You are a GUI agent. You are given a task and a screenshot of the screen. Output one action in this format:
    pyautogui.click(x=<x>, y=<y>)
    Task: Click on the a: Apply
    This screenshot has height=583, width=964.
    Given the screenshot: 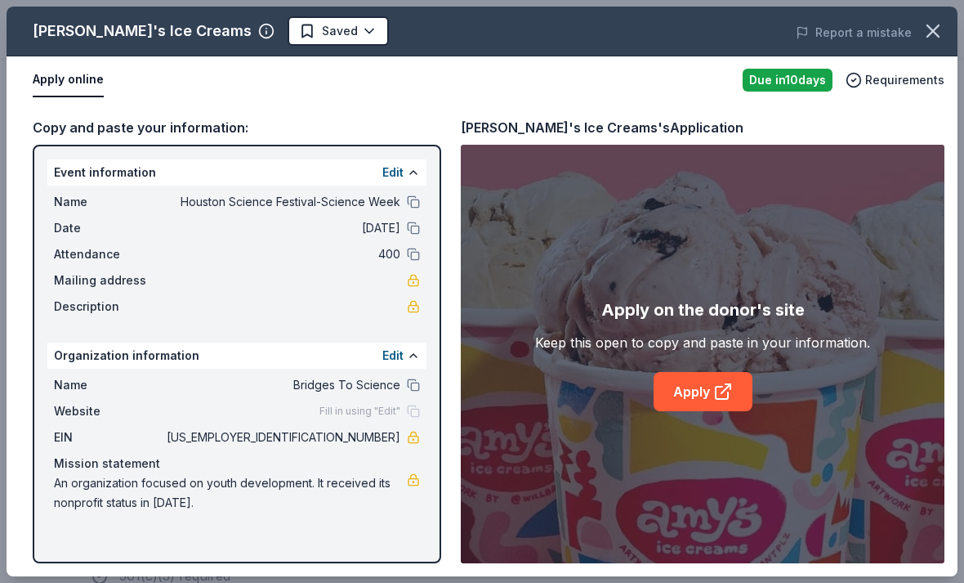 What is the action you would take?
    pyautogui.click(x=703, y=391)
    